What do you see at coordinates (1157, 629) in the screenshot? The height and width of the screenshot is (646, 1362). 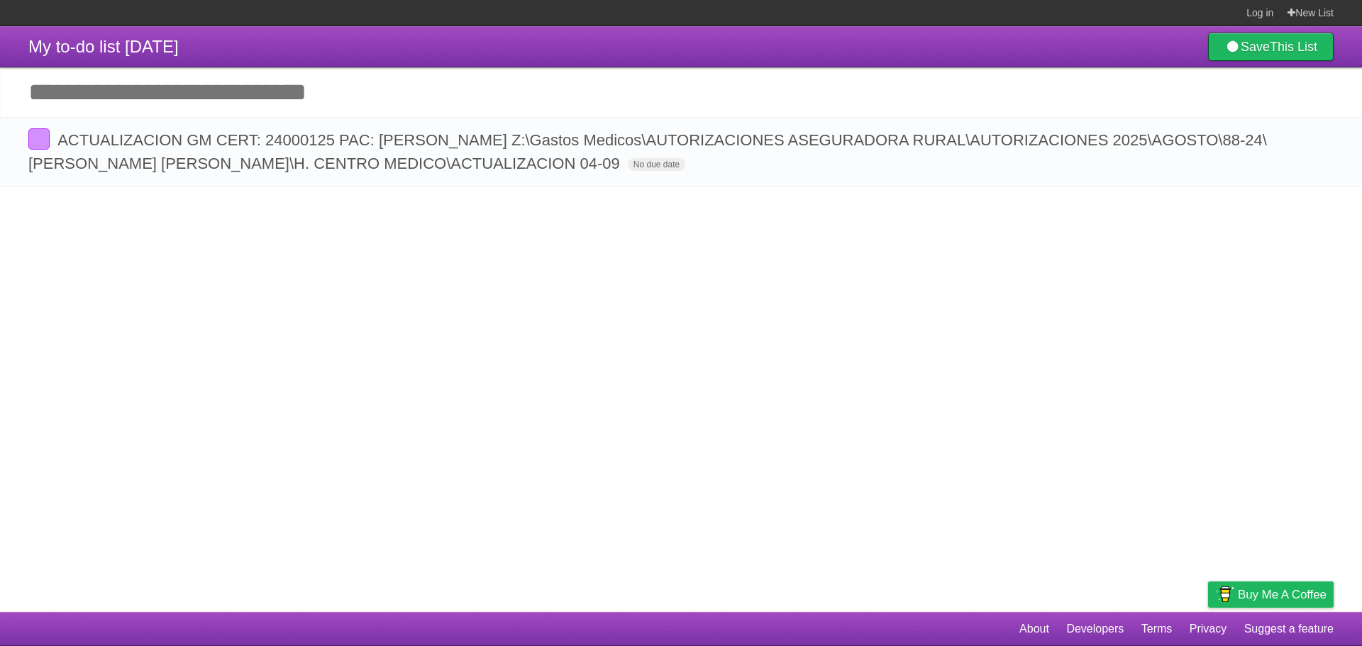 I see `a: Terms` at bounding box center [1157, 629].